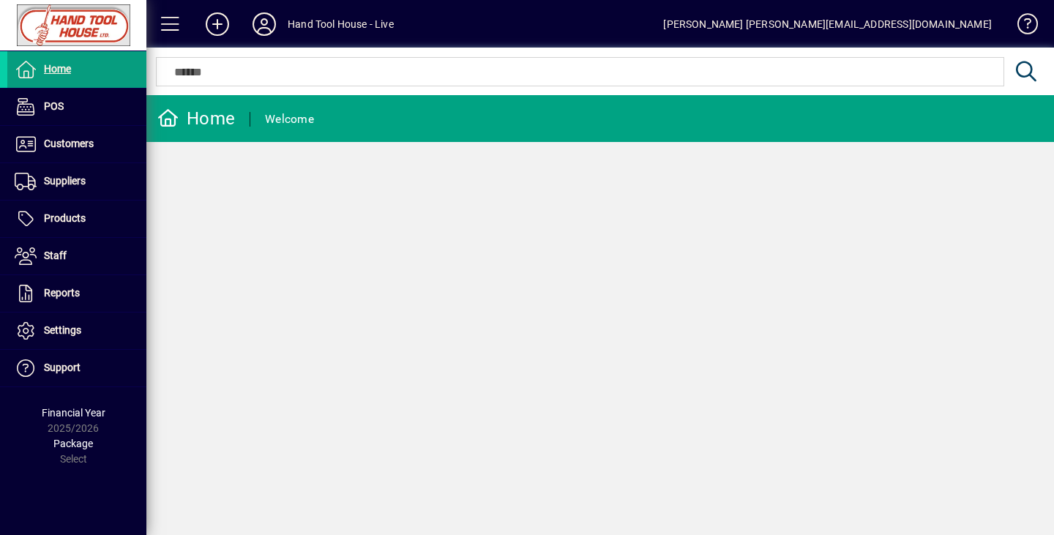 The image size is (1054, 535). What do you see at coordinates (77, 144) in the screenshot?
I see `a: Customers` at bounding box center [77, 144].